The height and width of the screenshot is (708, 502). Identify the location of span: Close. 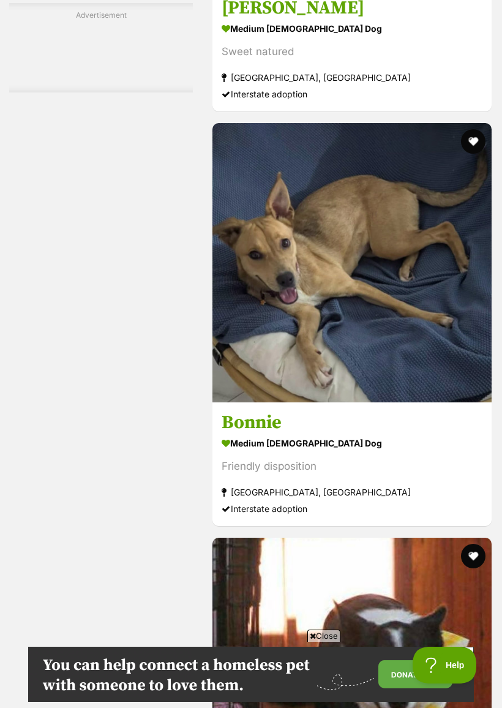
(324, 635).